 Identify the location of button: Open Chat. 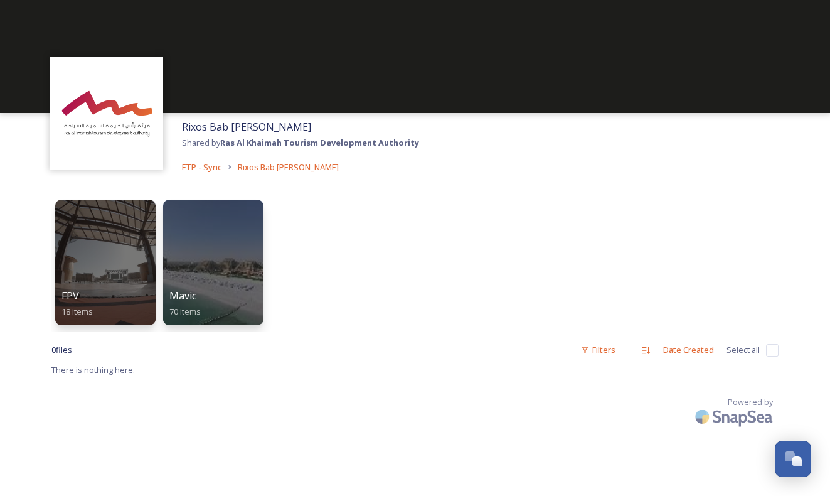
(793, 459).